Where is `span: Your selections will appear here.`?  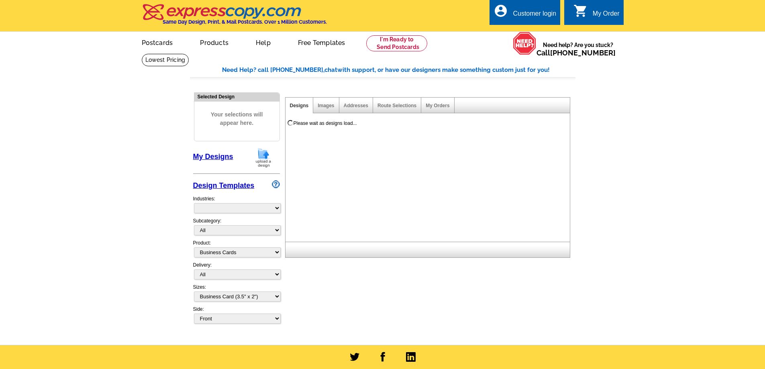
span: Your selections will appear here. is located at coordinates (237, 119).